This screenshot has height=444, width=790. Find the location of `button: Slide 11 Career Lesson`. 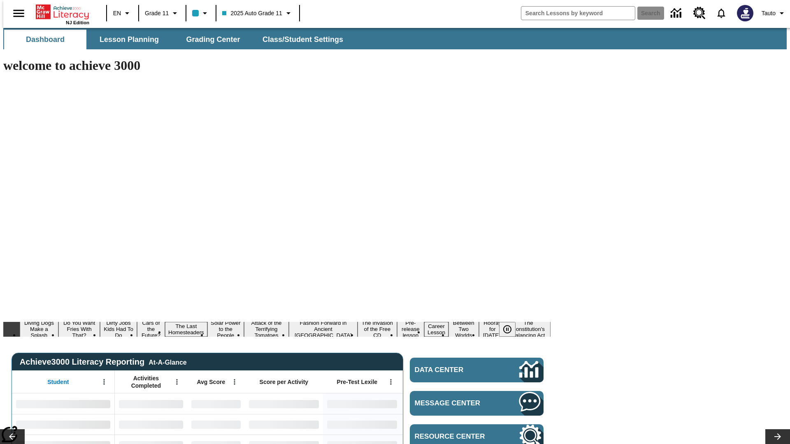

button: Slide 11 Career Lesson is located at coordinates (436, 330).